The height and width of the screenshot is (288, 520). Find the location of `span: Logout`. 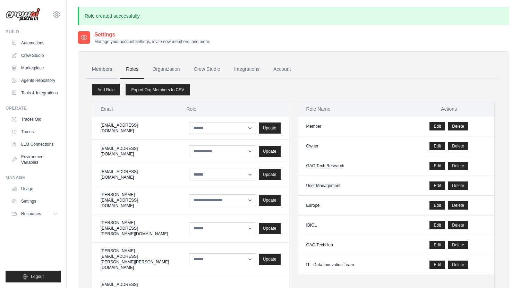

span: Logout is located at coordinates (37, 276).